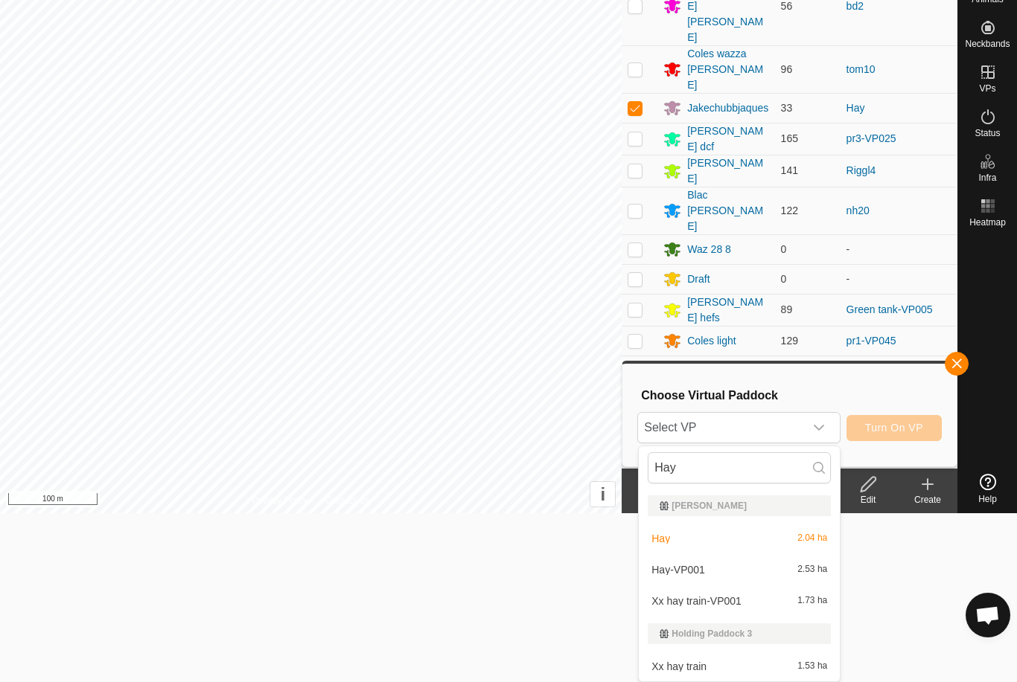 Image resolution: width=1017 pixels, height=682 pixels. What do you see at coordinates (347, 501) in the screenshot?
I see `a: Contact Us` at bounding box center [347, 501].